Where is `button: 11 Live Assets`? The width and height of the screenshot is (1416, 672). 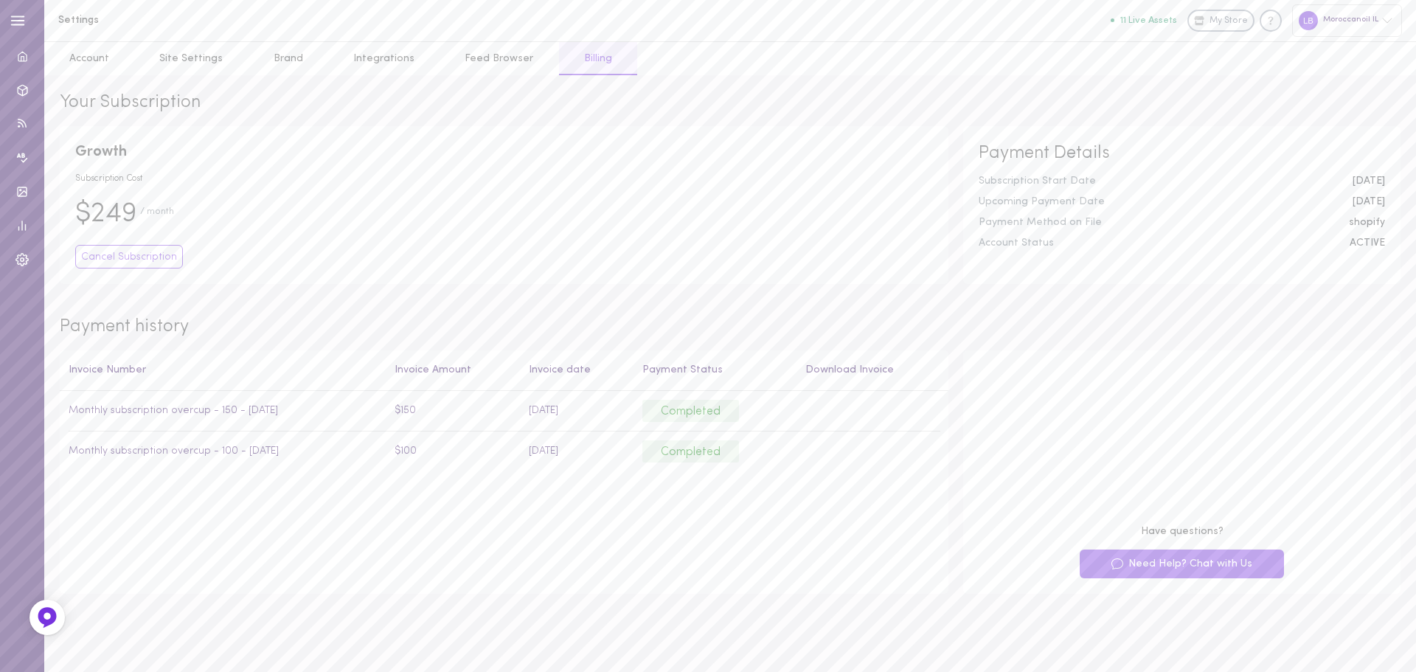 button: 11 Live Assets is located at coordinates (1144, 20).